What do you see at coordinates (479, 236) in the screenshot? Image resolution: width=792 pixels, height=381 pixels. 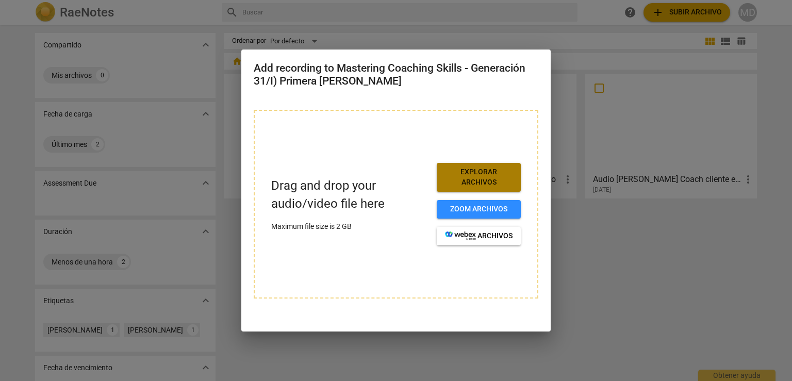 I see `button: archivos` at bounding box center [479, 236].